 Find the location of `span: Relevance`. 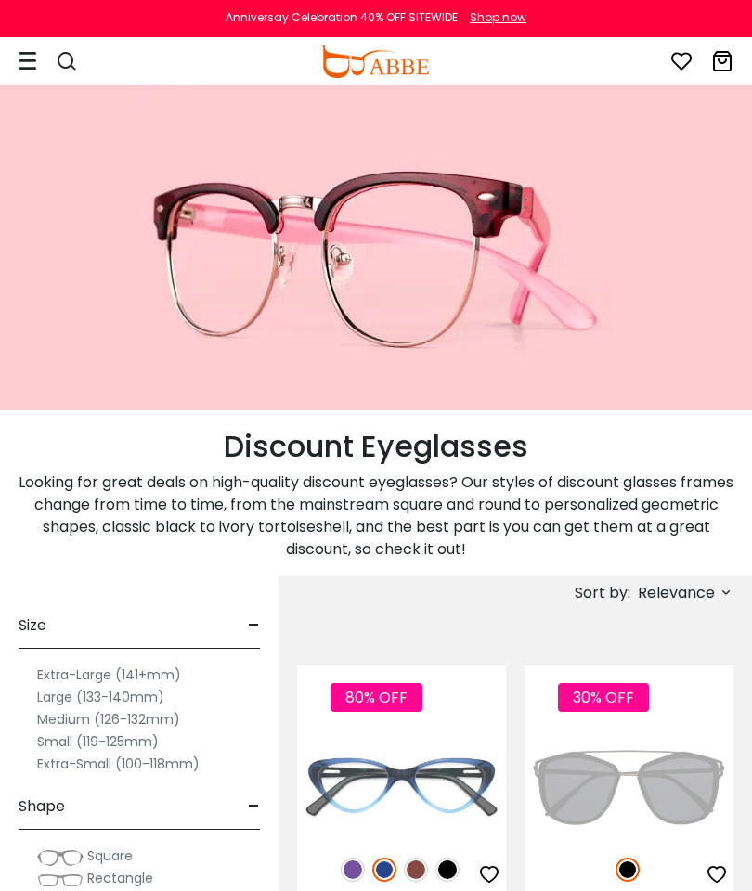

span: Relevance is located at coordinates (676, 593).